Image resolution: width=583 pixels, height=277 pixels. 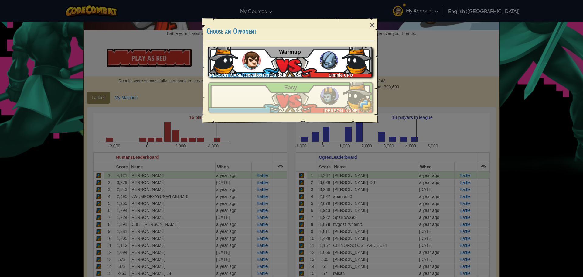 I want to click on img: ogres_ladder_easy.png, so click(x=330, y=96).